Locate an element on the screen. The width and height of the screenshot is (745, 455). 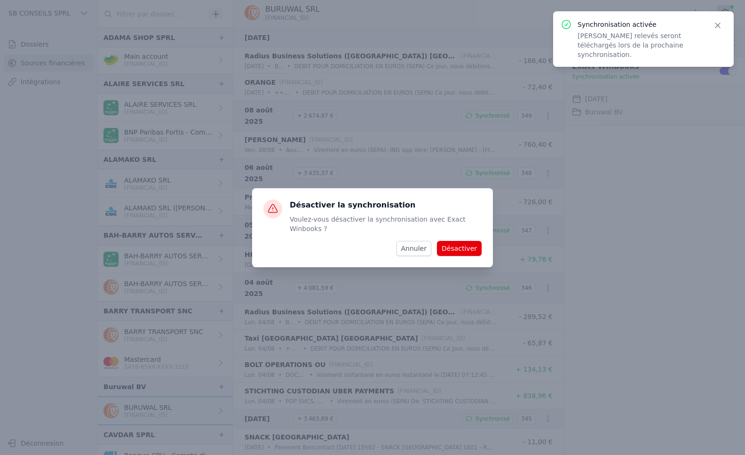
p: Voulez-vous désactiver la synchronisation avec Exact Winbooks ? is located at coordinates (386, 224).